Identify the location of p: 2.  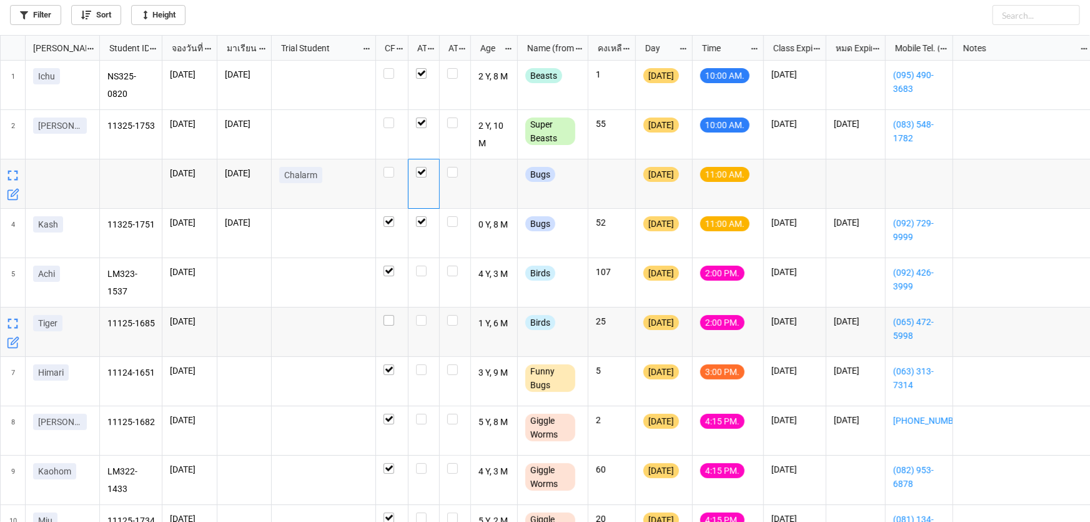
(612, 420).